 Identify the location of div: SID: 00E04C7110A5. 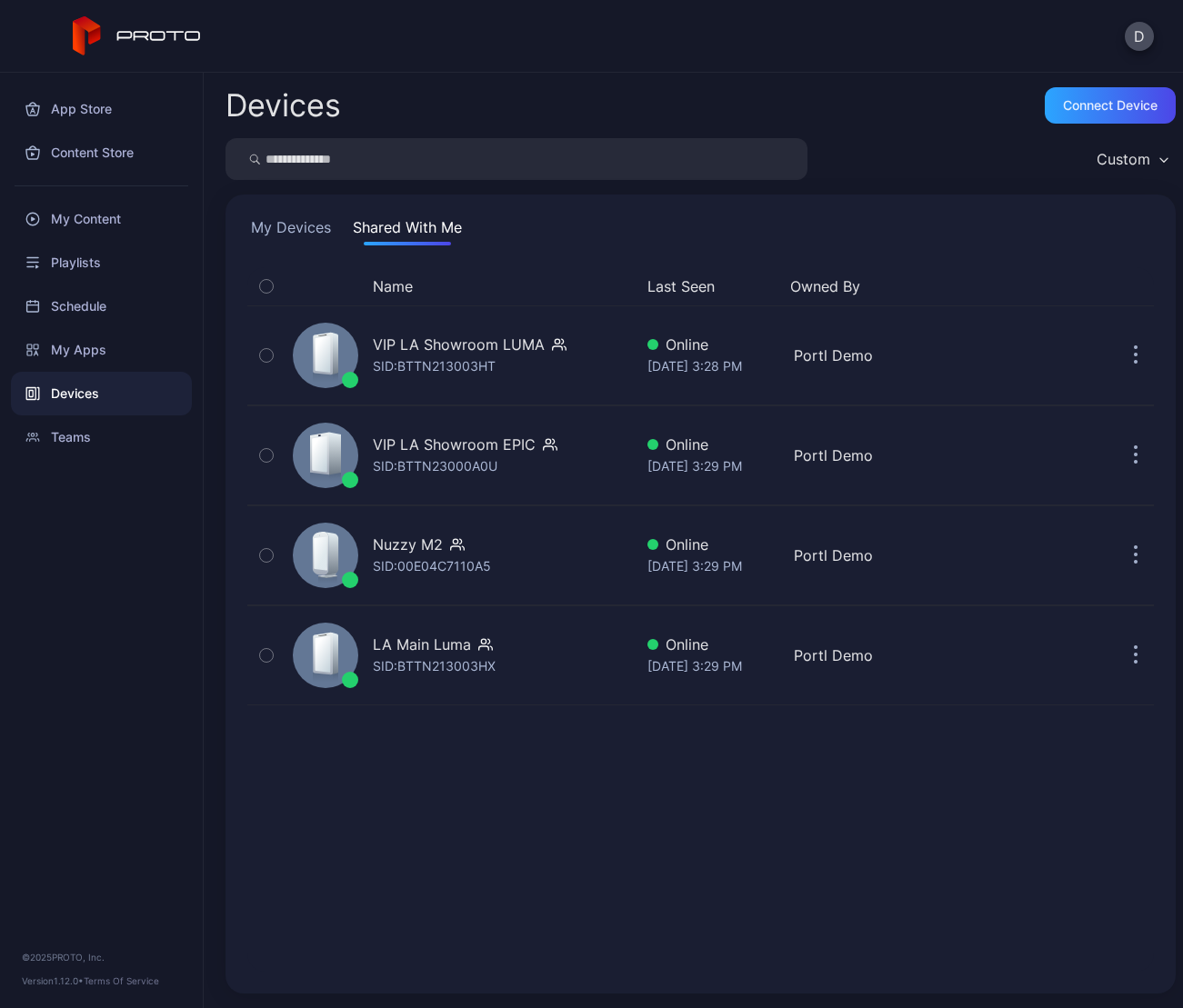
(432, 567).